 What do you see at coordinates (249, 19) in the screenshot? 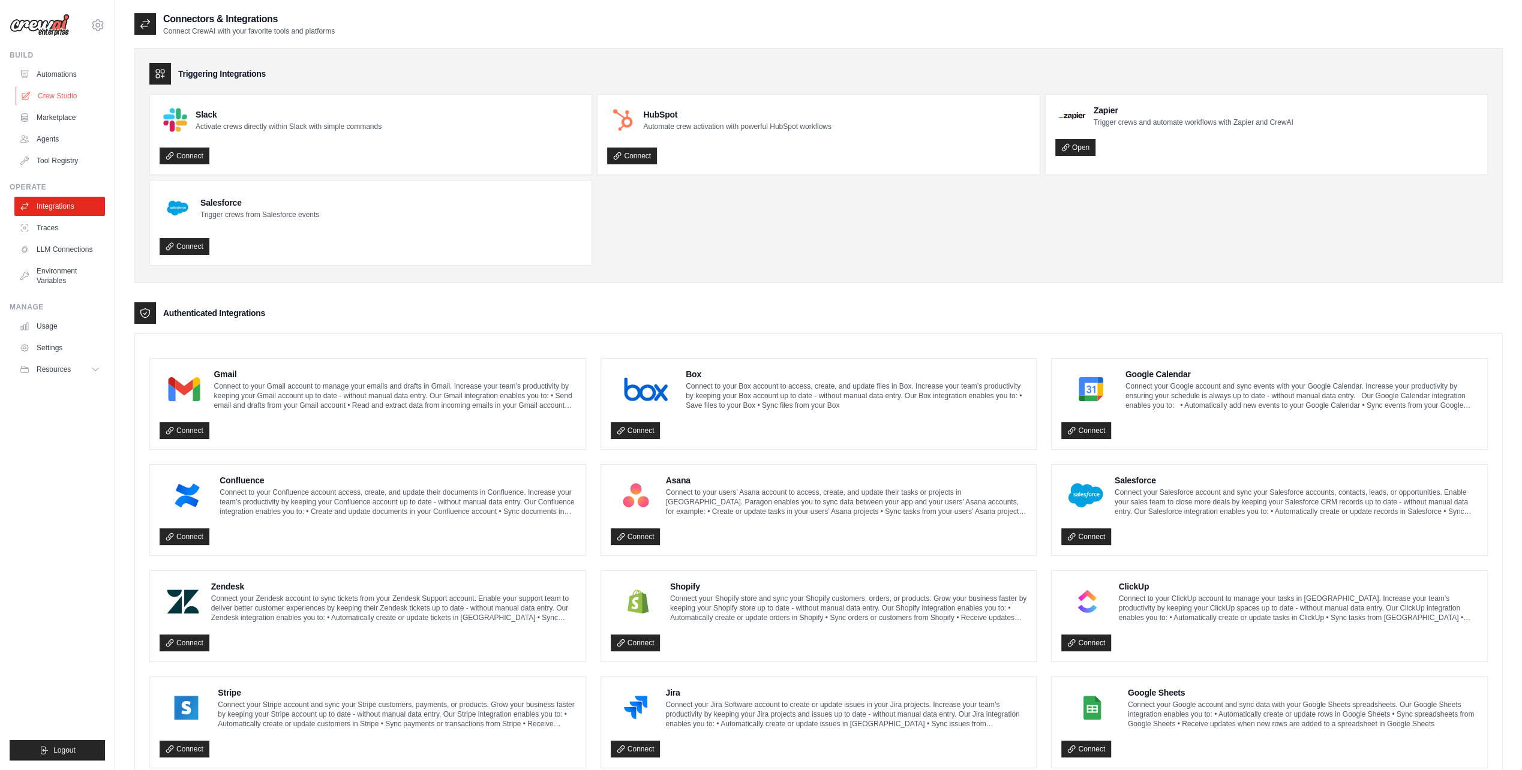
I see `h2: Connectors & Integrations` at bounding box center [249, 19].